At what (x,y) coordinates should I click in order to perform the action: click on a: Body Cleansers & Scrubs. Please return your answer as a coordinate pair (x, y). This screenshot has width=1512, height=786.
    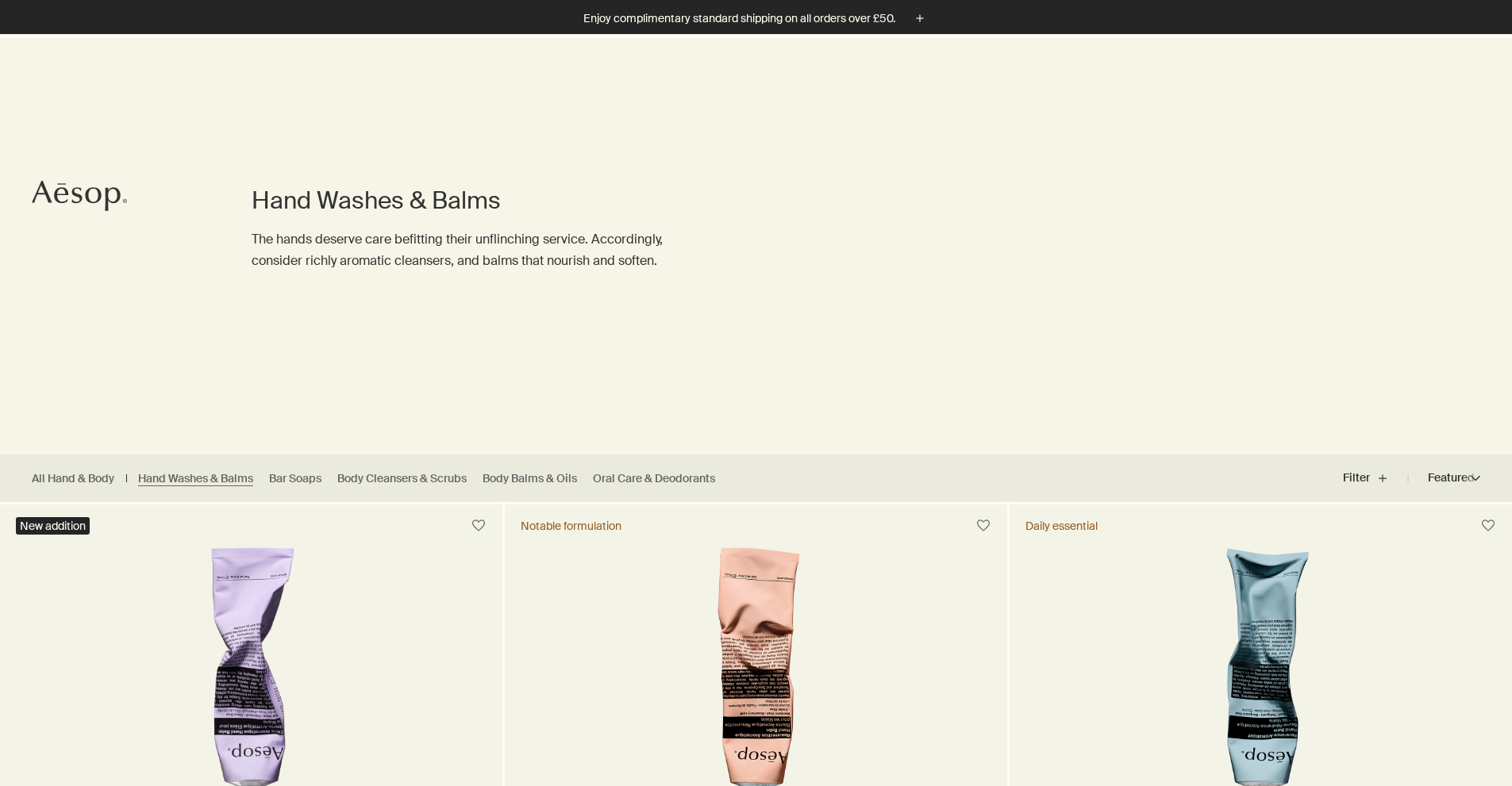
    Looking at the image, I should click on (402, 478).